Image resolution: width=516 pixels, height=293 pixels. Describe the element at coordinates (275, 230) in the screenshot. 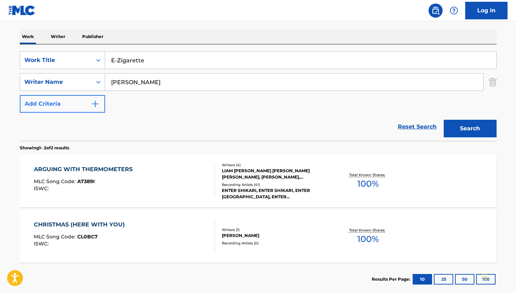

I see `div: Writers ( 1 )` at that location.